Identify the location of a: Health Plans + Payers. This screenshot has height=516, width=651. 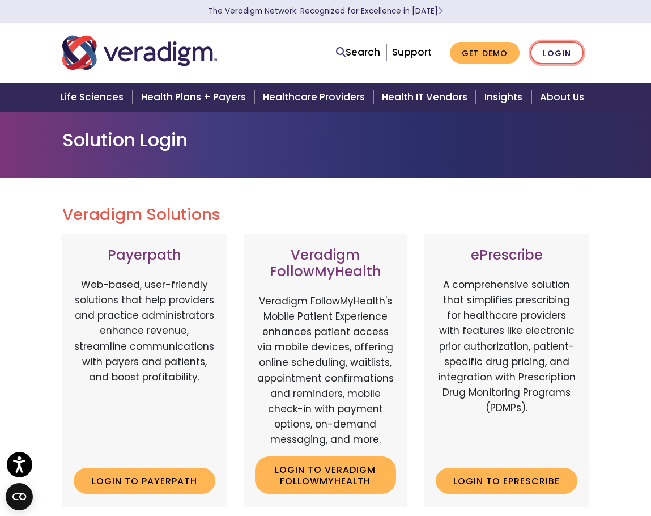
(195, 97).